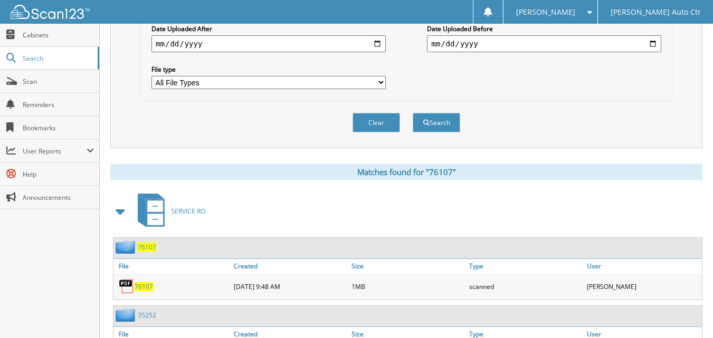  I want to click on div: Chat Widget, so click(686, 313).